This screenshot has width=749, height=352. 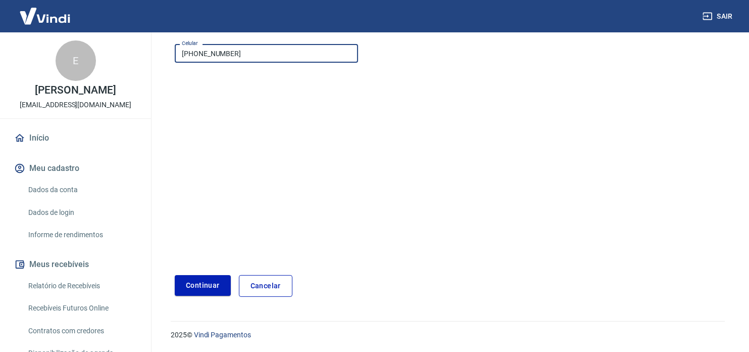 What do you see at coordinates (81, 234) in the screenshot?
I see `a: Informe de rendimentos` at bounding box center [81, 234].